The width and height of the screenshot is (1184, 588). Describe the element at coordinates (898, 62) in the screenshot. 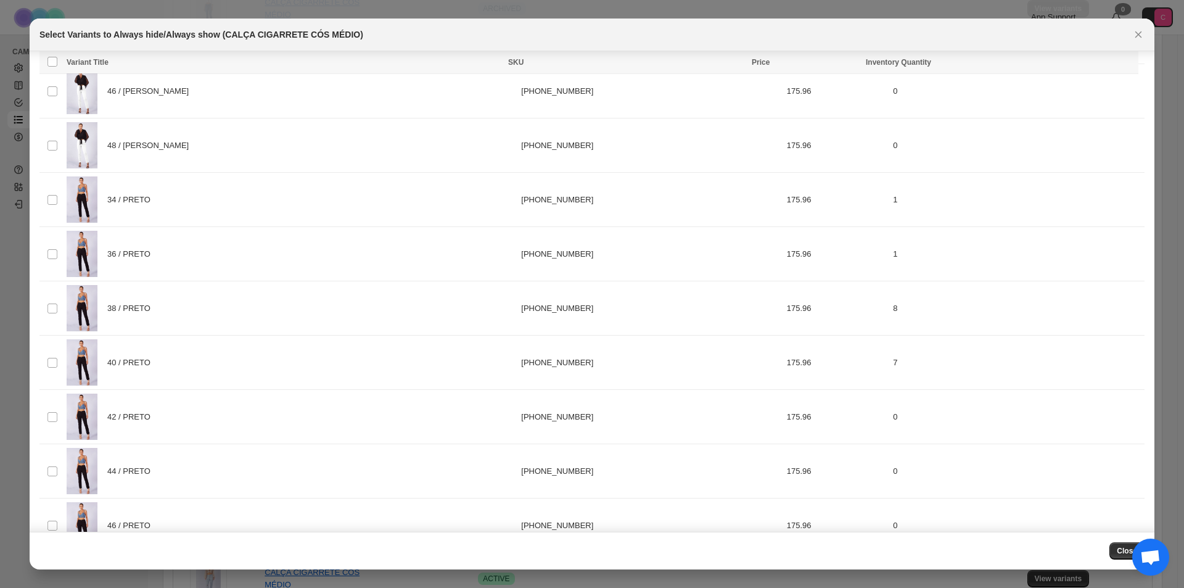

I see `span: Inventory Quantity` at that location.